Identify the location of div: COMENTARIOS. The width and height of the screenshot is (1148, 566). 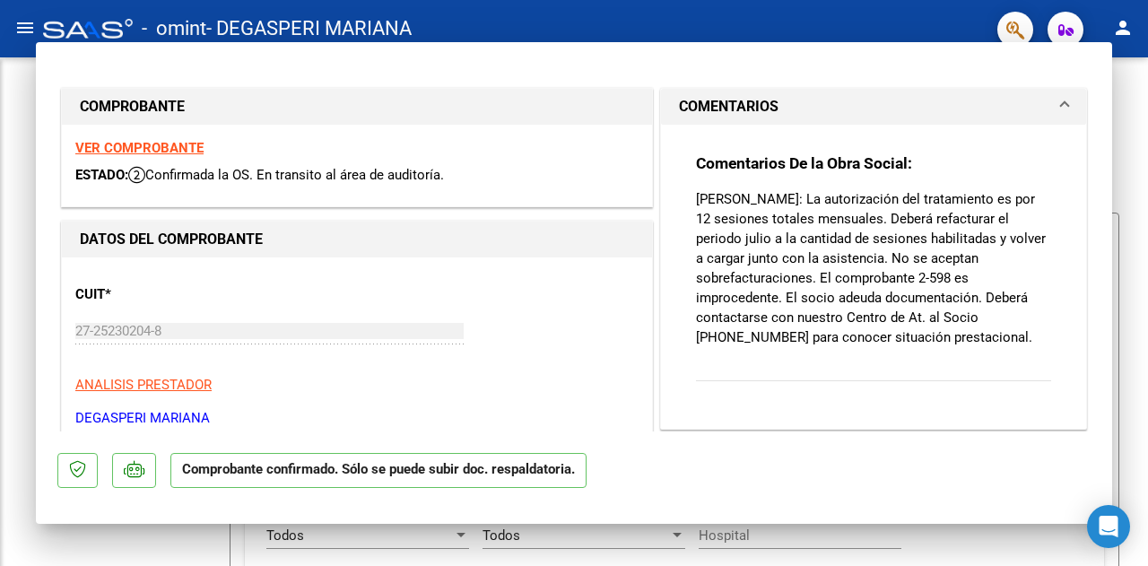
(873, 276).